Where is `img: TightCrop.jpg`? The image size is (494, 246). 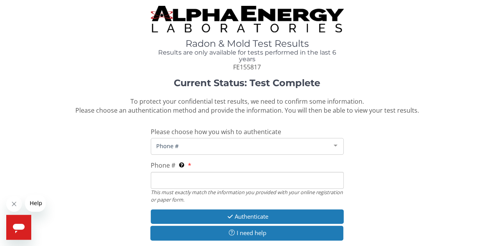
img: TightCrop.jpg is located at coordinates (247, 19).